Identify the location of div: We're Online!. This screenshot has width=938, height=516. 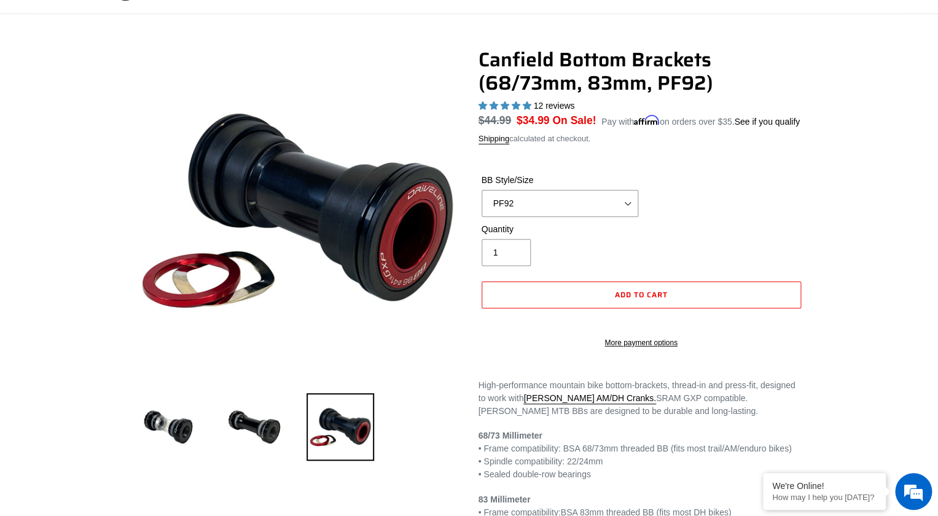
(824, 486).